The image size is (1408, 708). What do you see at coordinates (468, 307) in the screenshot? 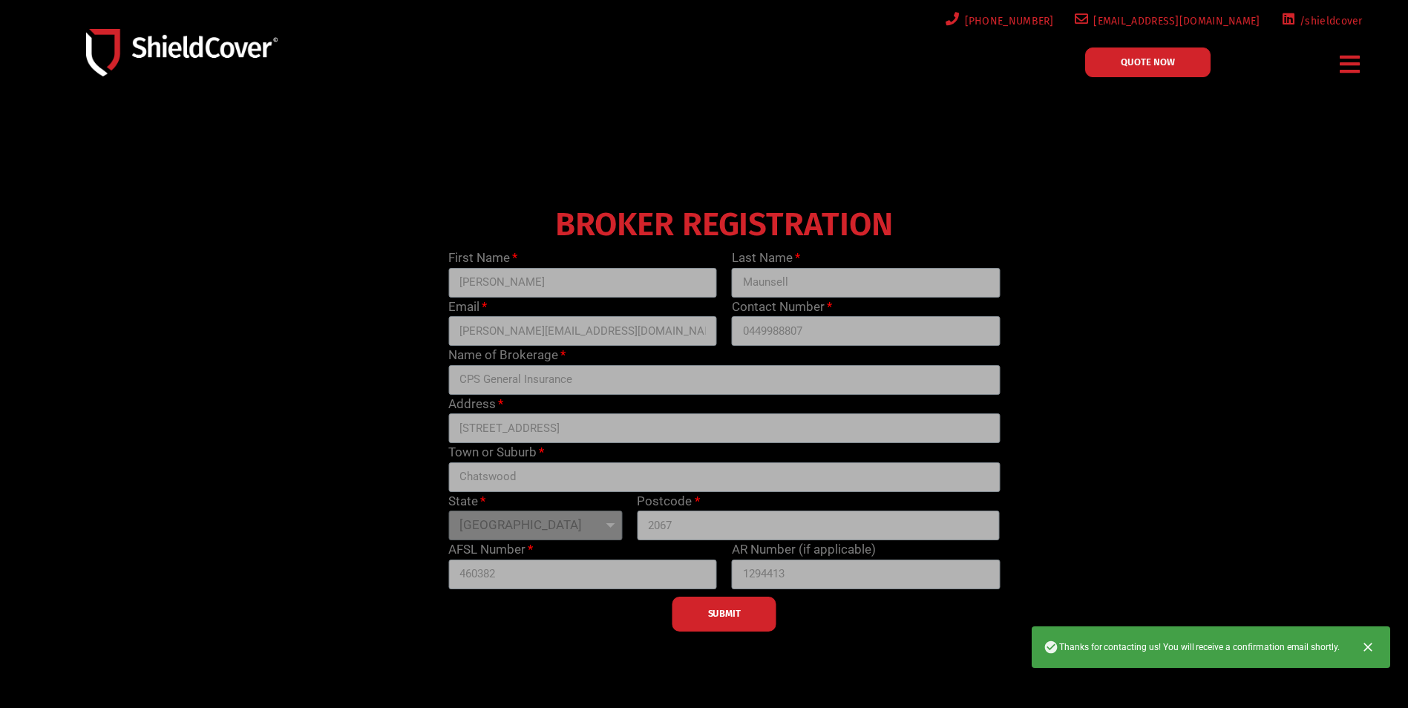
I see `label: Email` at bounding box center [468, 307].